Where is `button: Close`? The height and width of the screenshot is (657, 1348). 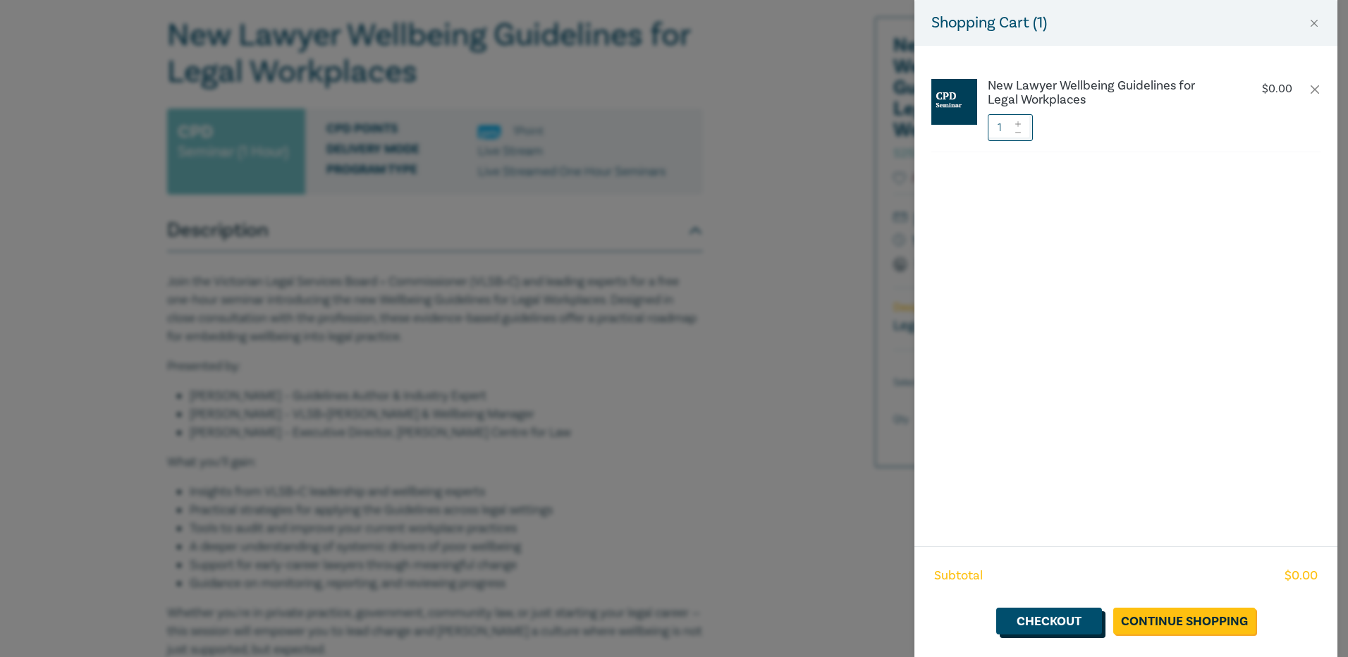
button: Close is located at coordinates (1314, 23).